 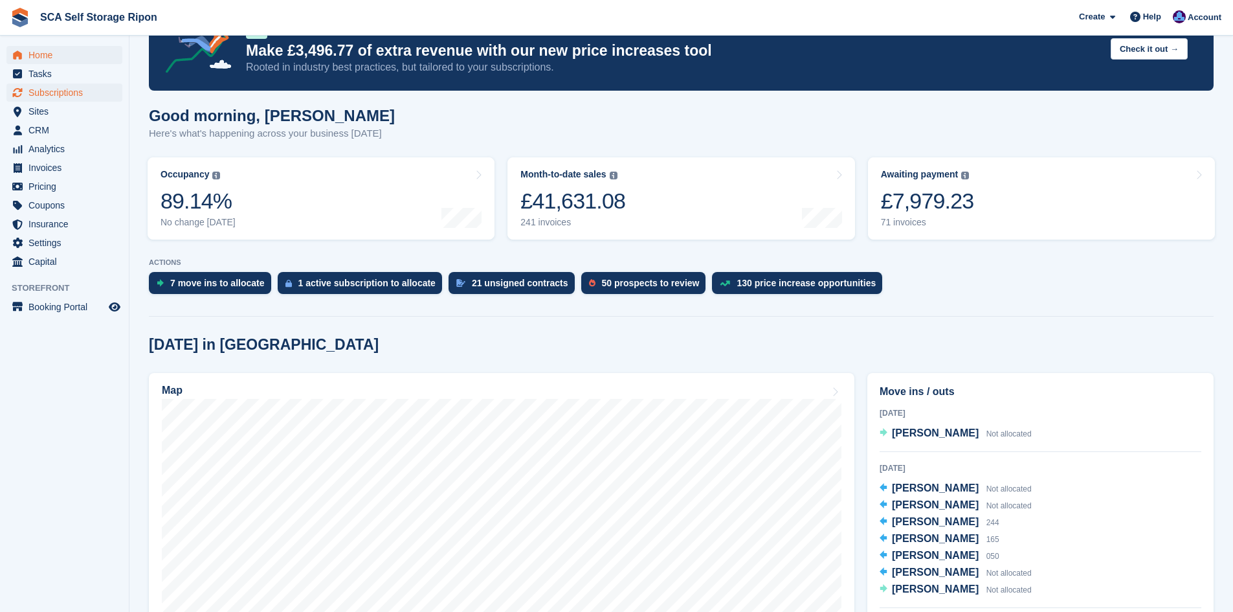 I want to click on span: Create, so click(x=1092, y=17).